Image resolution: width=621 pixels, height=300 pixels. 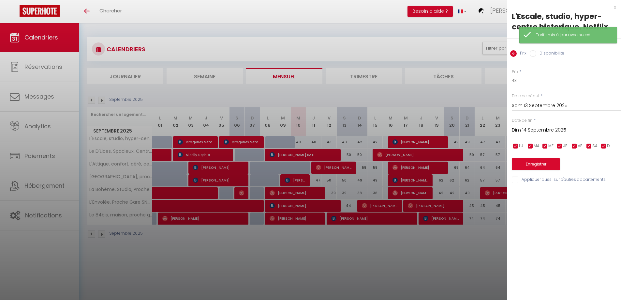 I want to click on span: JE, so click(x=565, y=146).